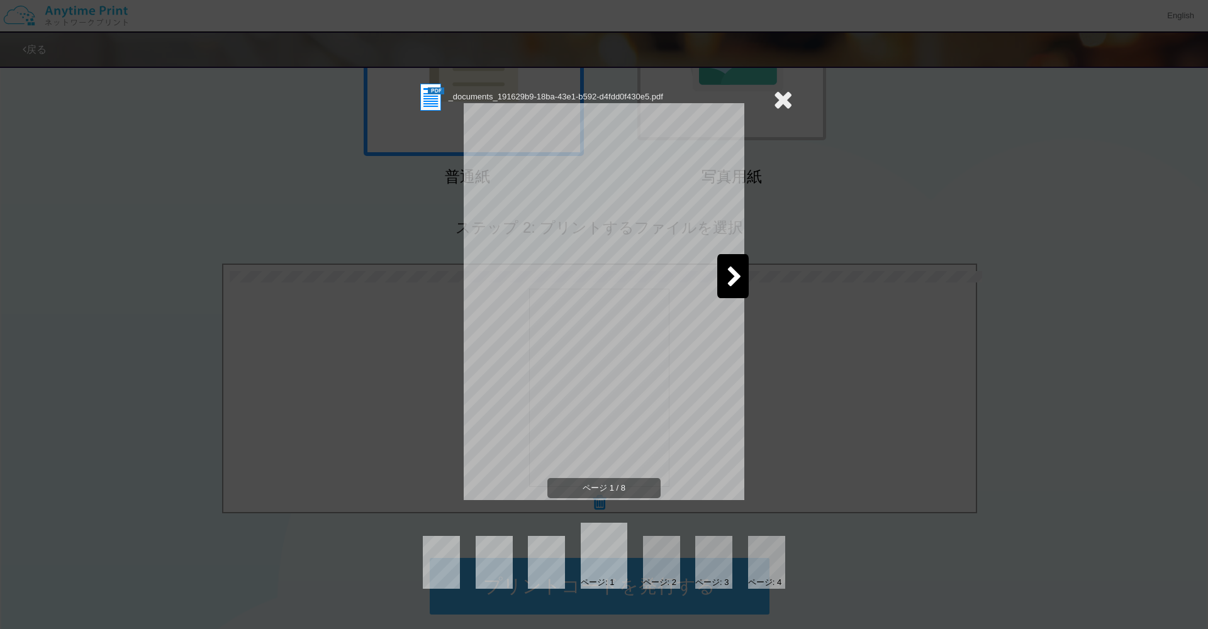 The image size is (1208, 629). What do you see at coordinates (712, 583) in the screenshot?
I see `div: ページ: 3` at bounding box center [712, 583].